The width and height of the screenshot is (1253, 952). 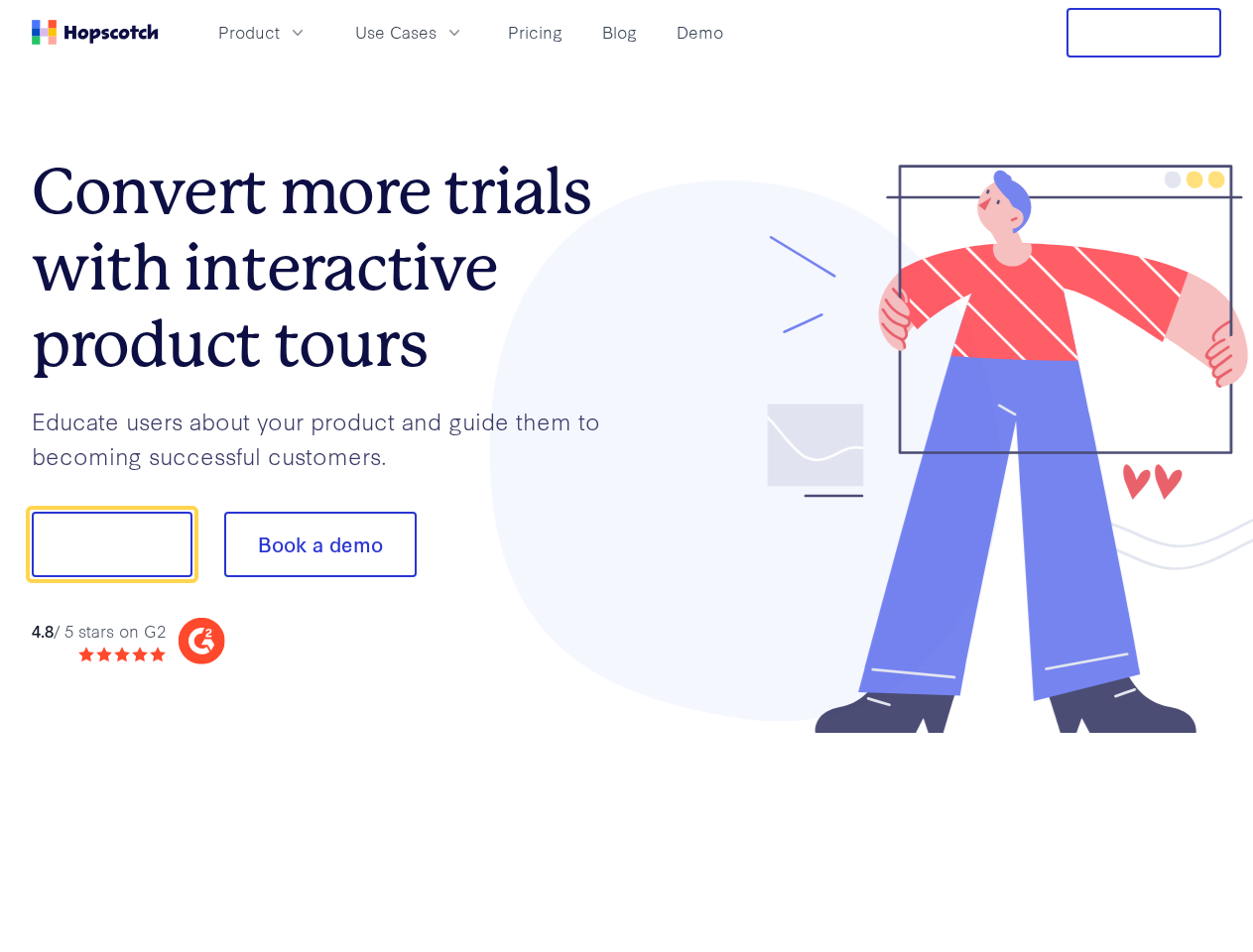 I want to click on button: Product, so click(x=263, y=32).